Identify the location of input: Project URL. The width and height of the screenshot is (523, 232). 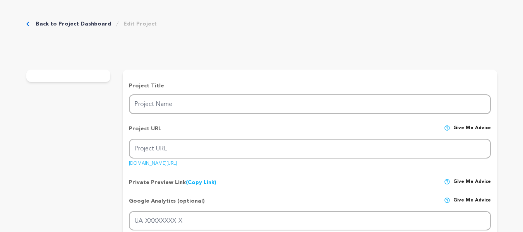
(310, 149).